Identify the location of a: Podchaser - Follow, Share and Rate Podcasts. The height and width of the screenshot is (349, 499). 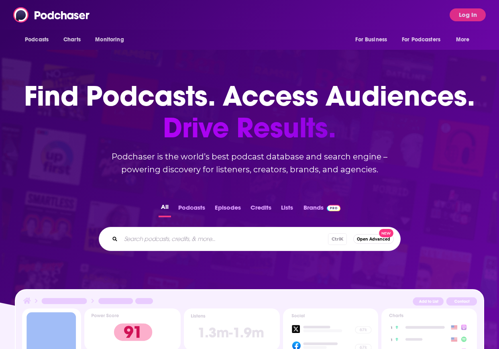
(52, 15).